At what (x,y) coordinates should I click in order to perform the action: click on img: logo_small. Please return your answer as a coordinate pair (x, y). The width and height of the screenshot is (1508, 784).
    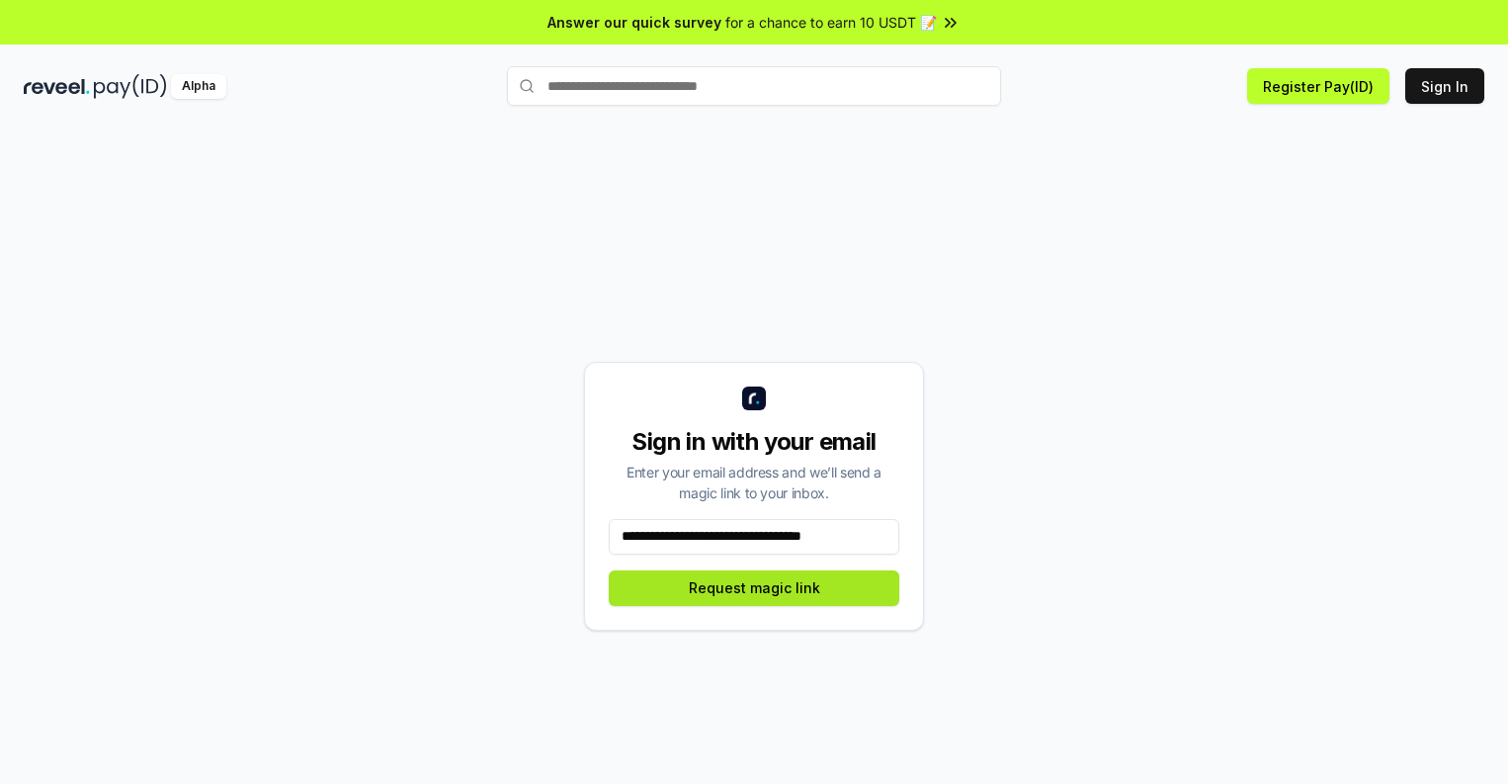
    Looking at the image, I should click on (754, 398).